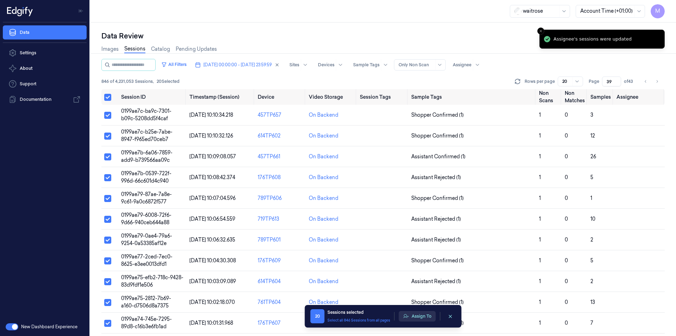 The image size is (676, 336). What do you see at coordinates (280, 323) in the screenshot?
I see `div: 176TP607` at bounding box center [280, 323].